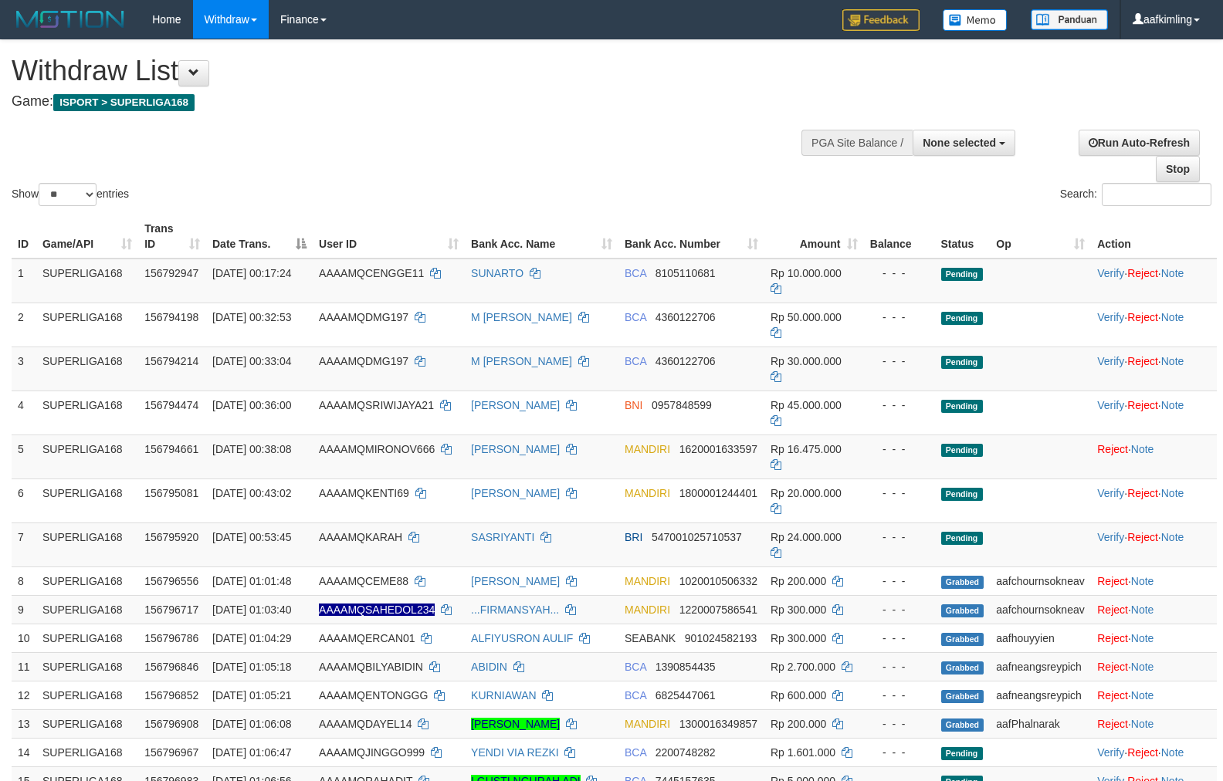 The height and width of the screenshot is (781, 1223). I want to click on span: 156795920, so click(171, 537).